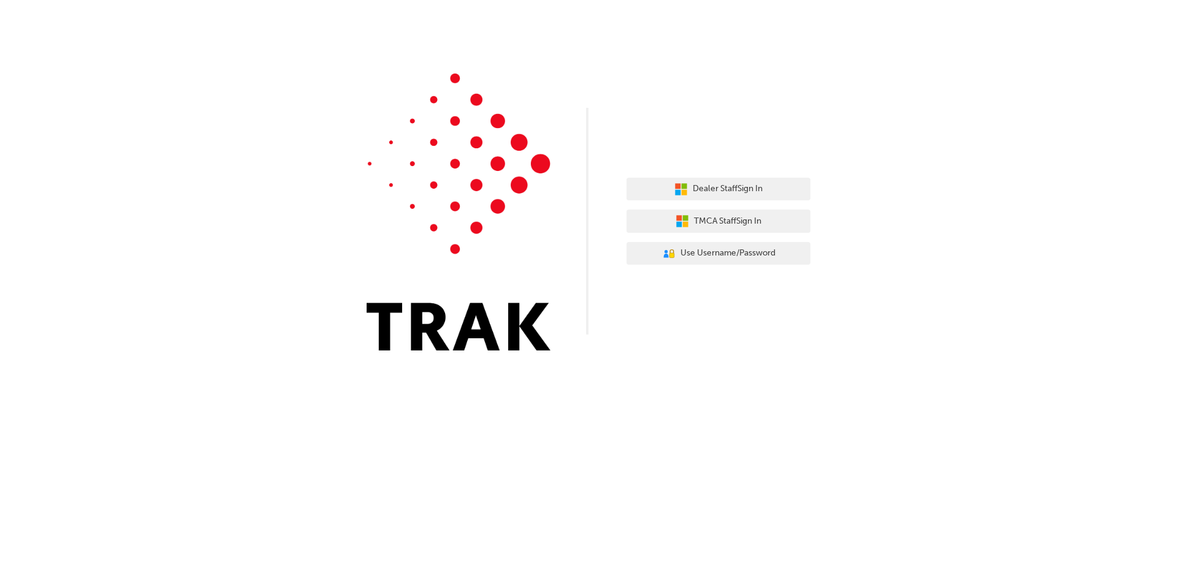  What do you see at coordinates (727, 253) in the screenshot?
I see `span: Use Username/Password` at bounding box center [727, 253].